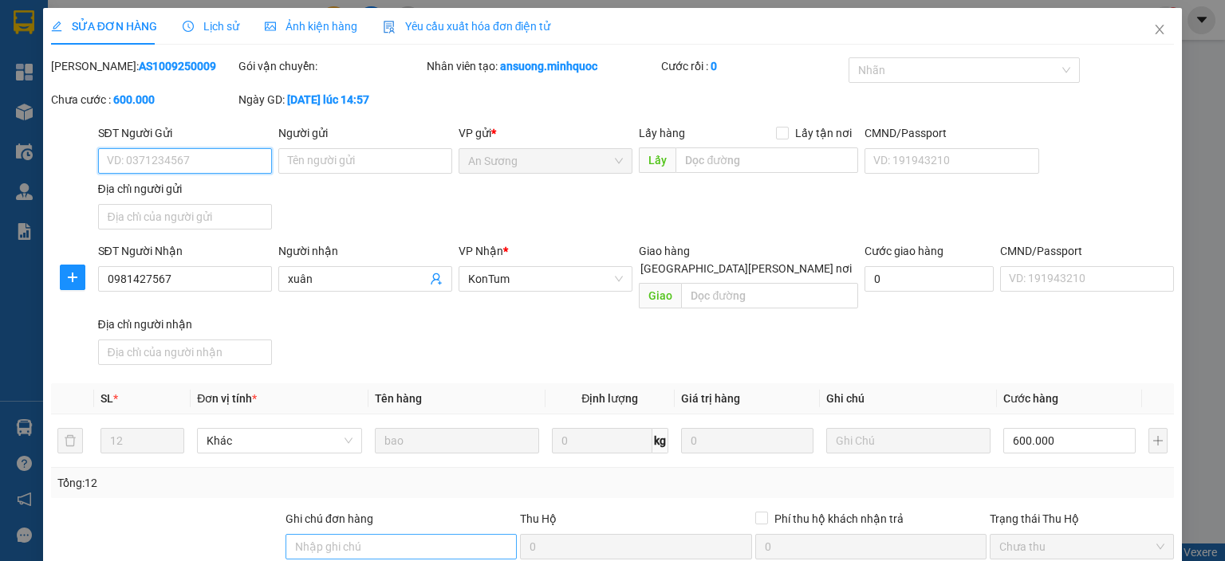 This screenshot has width=1225, height=561. Describe the element at coordinates (177, 66) in the screenshot. I see `b: AS1009250009` at that location.